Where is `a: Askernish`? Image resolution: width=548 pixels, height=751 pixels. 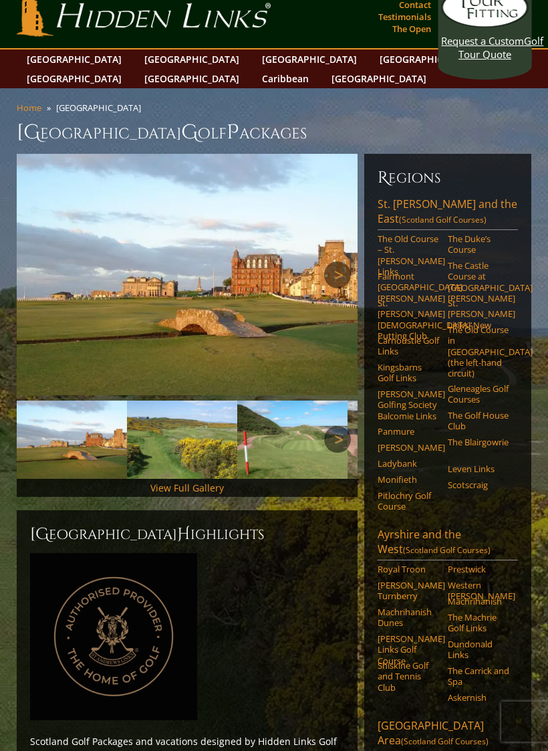
a: Askernish is located at coordinates (479, 697).